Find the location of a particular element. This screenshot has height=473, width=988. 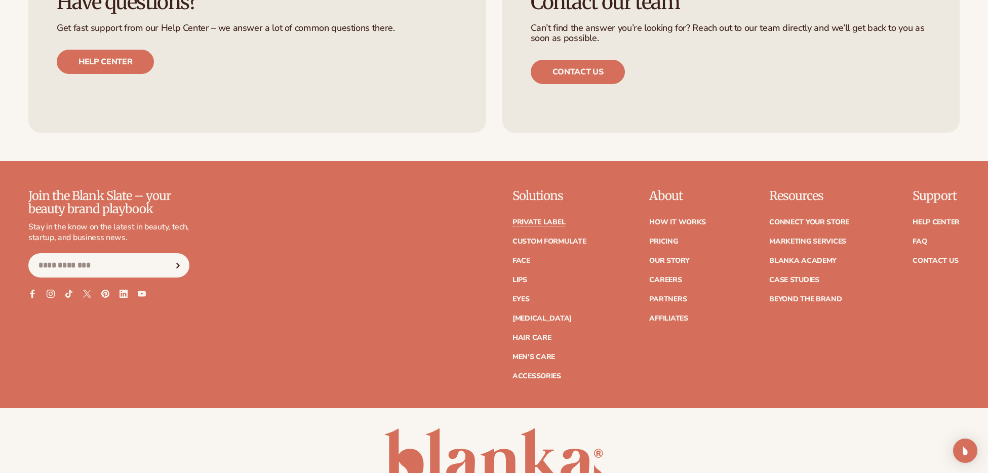

a: Help Center is located at coordinates (936, 222).